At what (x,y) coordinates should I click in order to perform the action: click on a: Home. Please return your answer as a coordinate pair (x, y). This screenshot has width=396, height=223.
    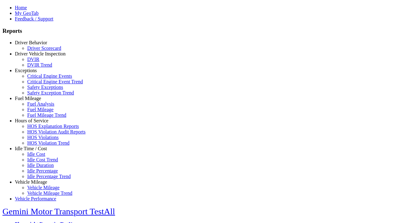
    Looking at the image, I should click on (21, 7).